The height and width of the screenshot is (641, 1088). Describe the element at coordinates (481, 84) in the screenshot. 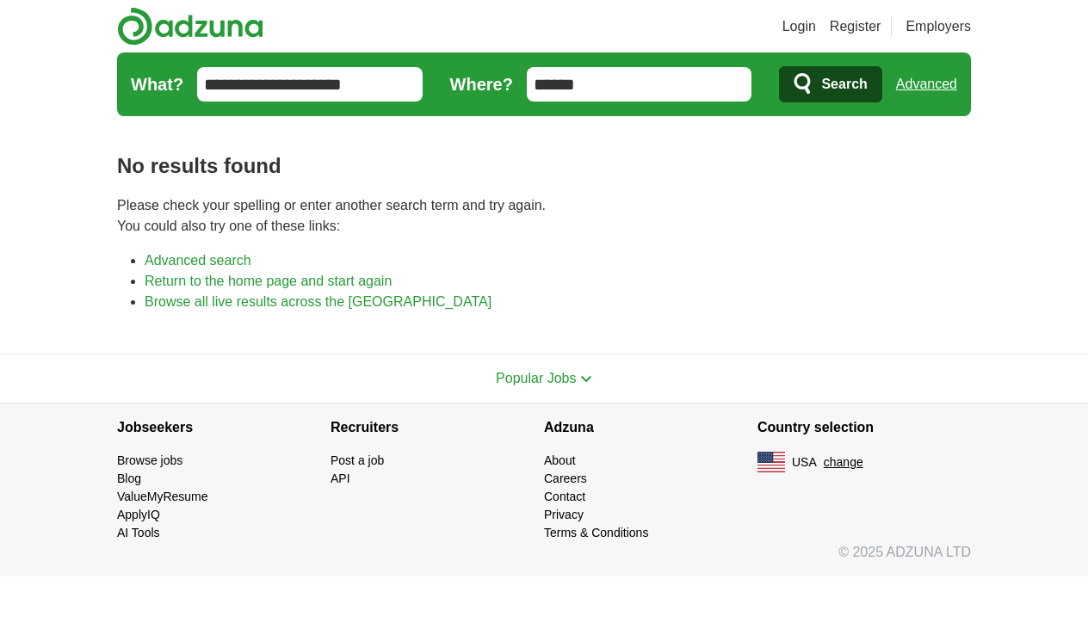

I see `label: Where?` at that location.